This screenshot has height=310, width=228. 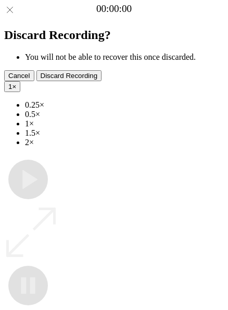 I want to click on li: You will not be able to recover this once discarded., so click(x=124, y=57).